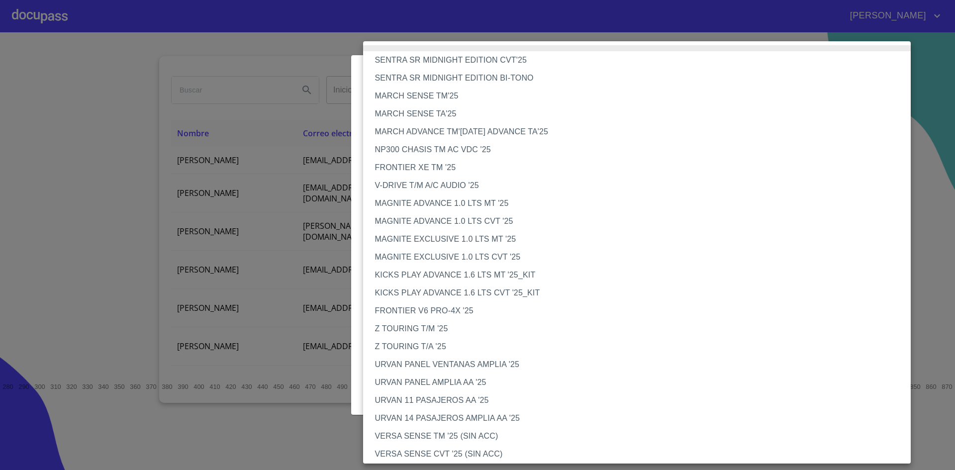 This screenshot has width=955, height=470. Describe the element at coordinates (641, 365) in the screenshot. I see `li: URVAN PANEL VENTANAS AMPLIA '25` at that location.